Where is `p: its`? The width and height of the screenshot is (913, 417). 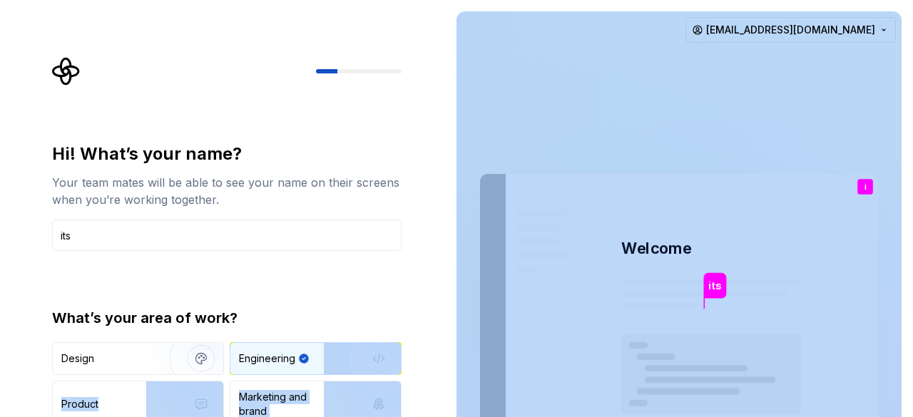 p: its is located at coordinates (714, 286).